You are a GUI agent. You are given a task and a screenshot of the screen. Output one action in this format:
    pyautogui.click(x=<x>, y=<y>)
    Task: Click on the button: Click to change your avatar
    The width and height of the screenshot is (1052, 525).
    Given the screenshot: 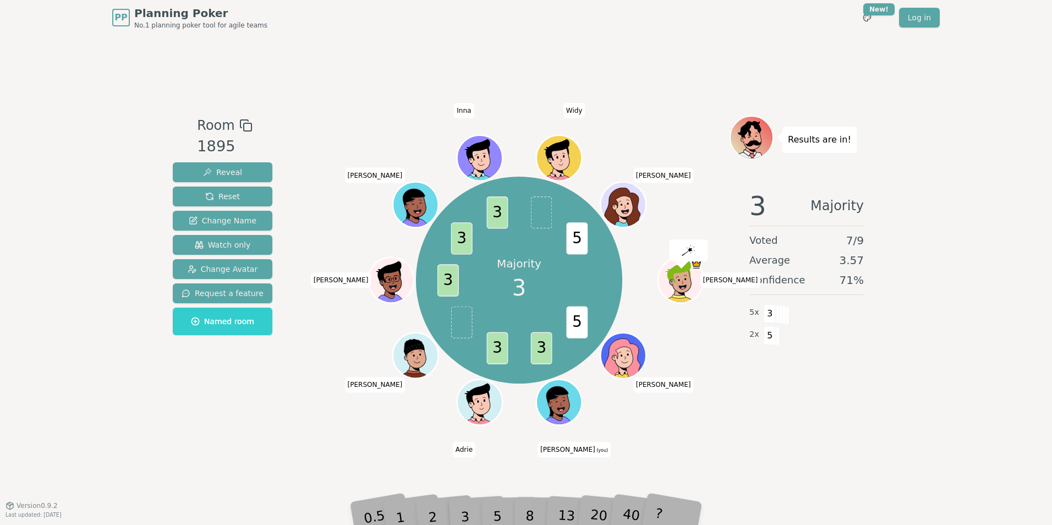 What is the action you would take?
    pyautogui.click(x=559, y=402)
    